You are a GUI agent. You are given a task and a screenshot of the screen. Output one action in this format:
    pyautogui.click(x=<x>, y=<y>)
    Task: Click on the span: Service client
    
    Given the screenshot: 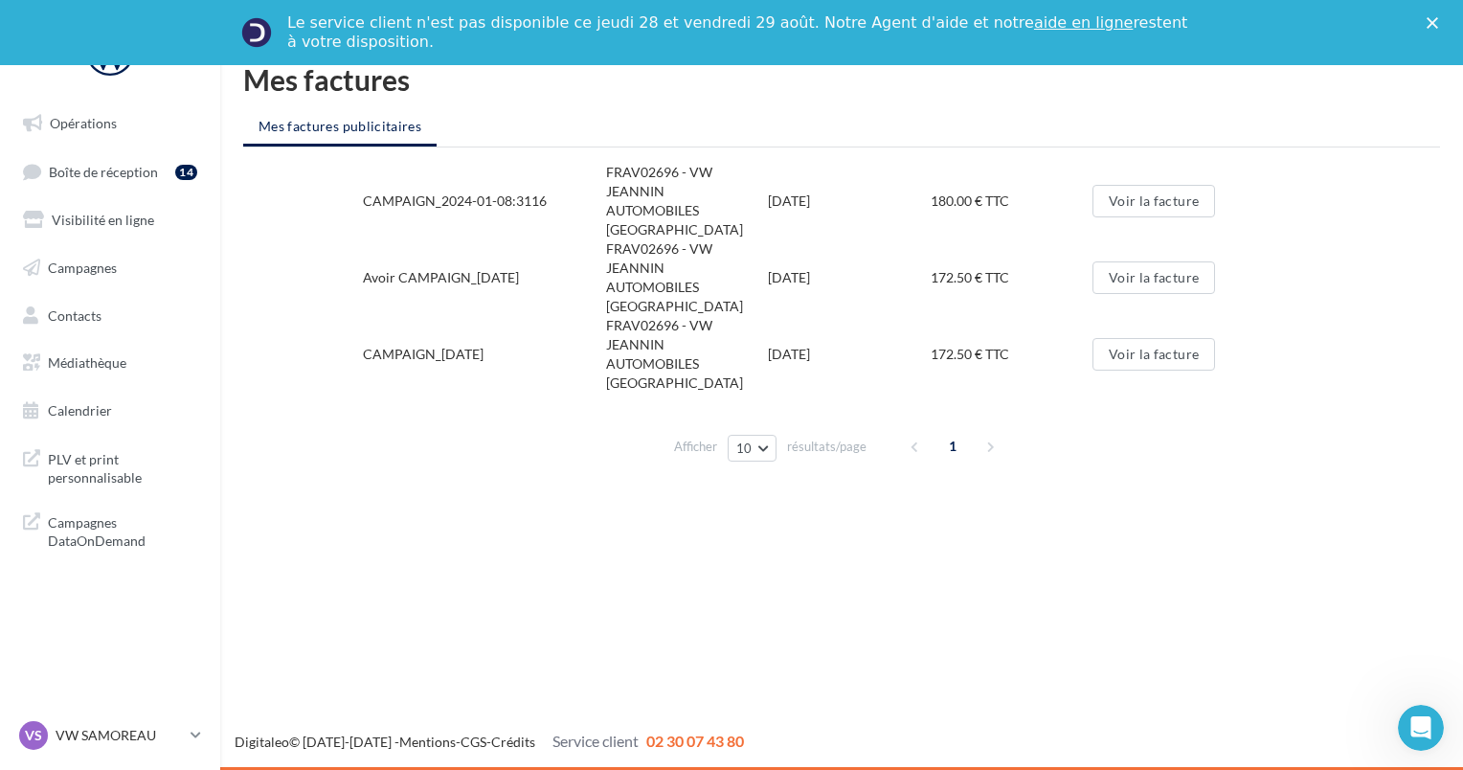 What is the action you would take?
    pyautogui.click(x=595, y=740)
    